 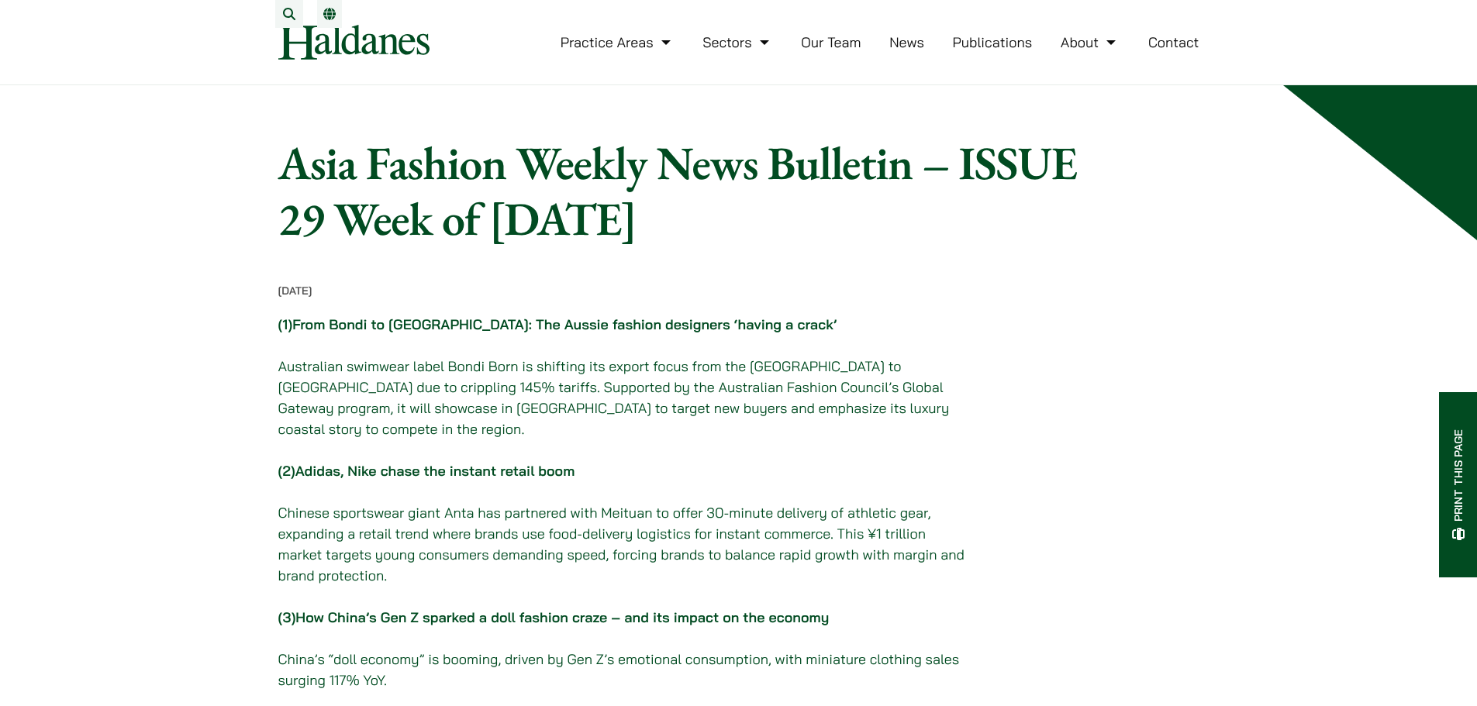 What do you see at coordinates (1090, 42) in the screenshot?
I see `a: About` at bounding box center [1090, 42].